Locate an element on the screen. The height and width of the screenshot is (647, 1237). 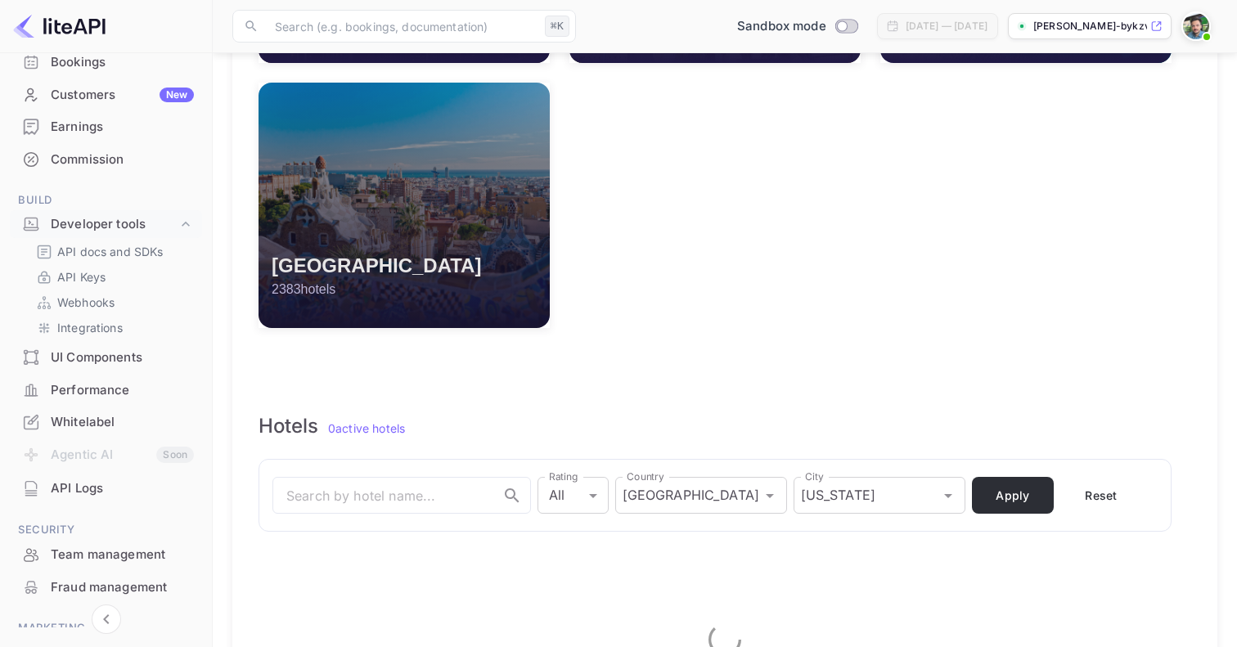
a: UI Components is located at coordinates (106, 357).